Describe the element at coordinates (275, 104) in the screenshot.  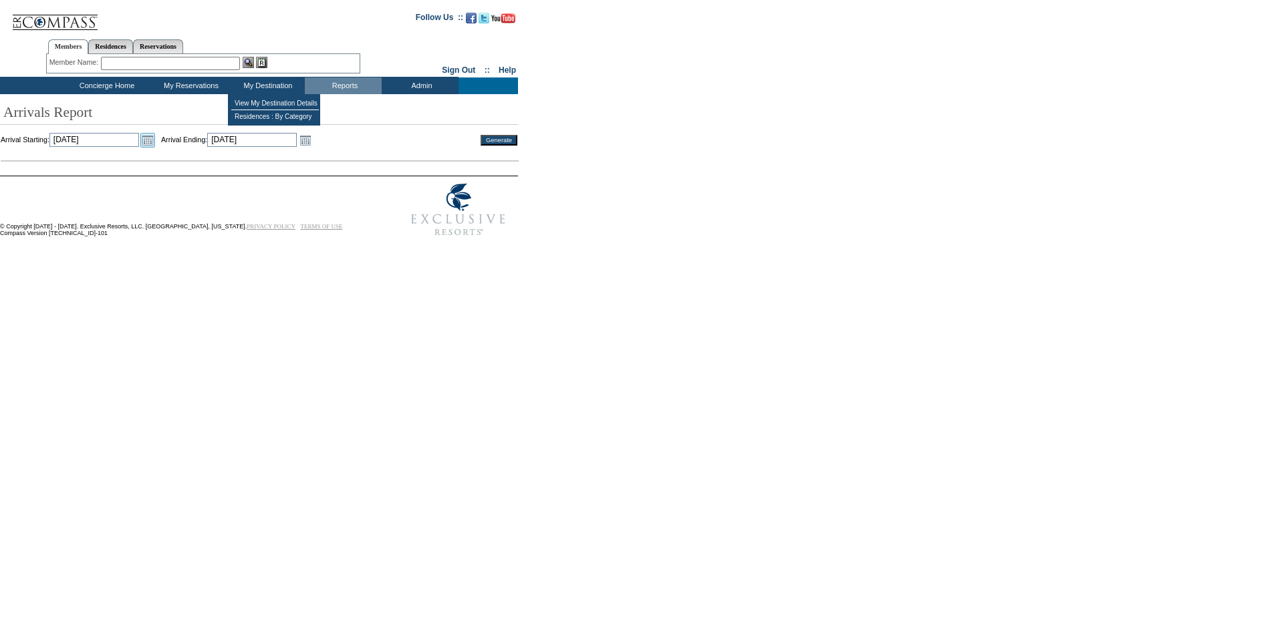
I see `td: View My Destination Details` at that location.